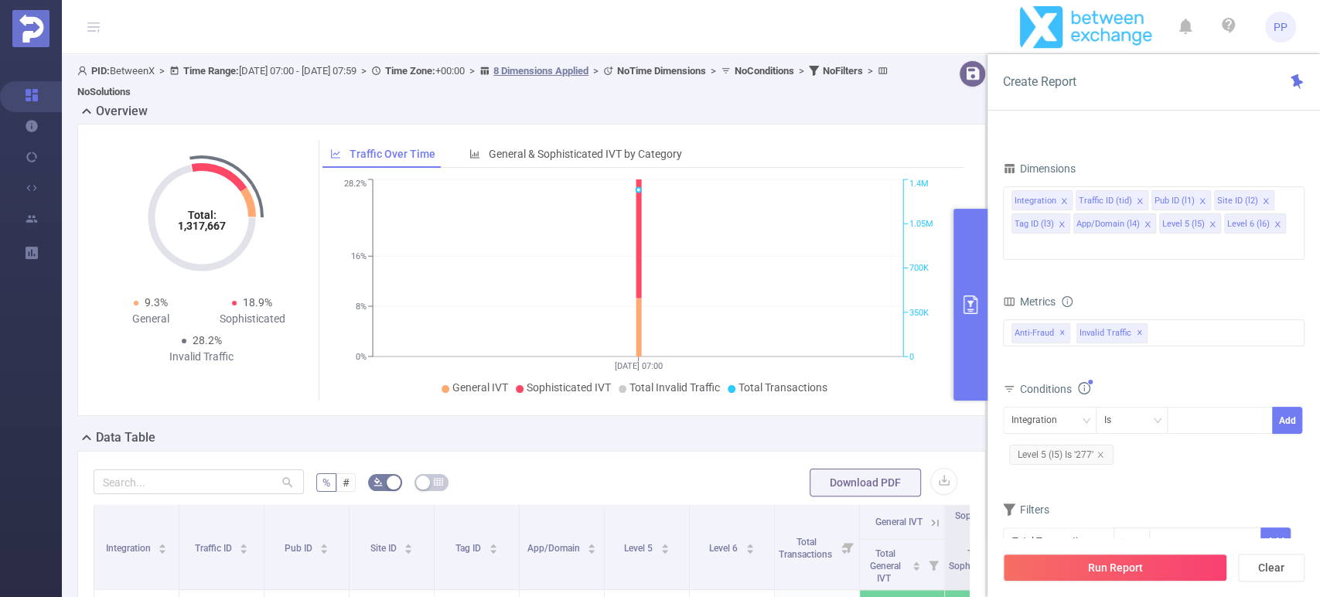  Describe the element at coordinates (1026, 509) in the screenshot. I see `span: Filters` at that location.